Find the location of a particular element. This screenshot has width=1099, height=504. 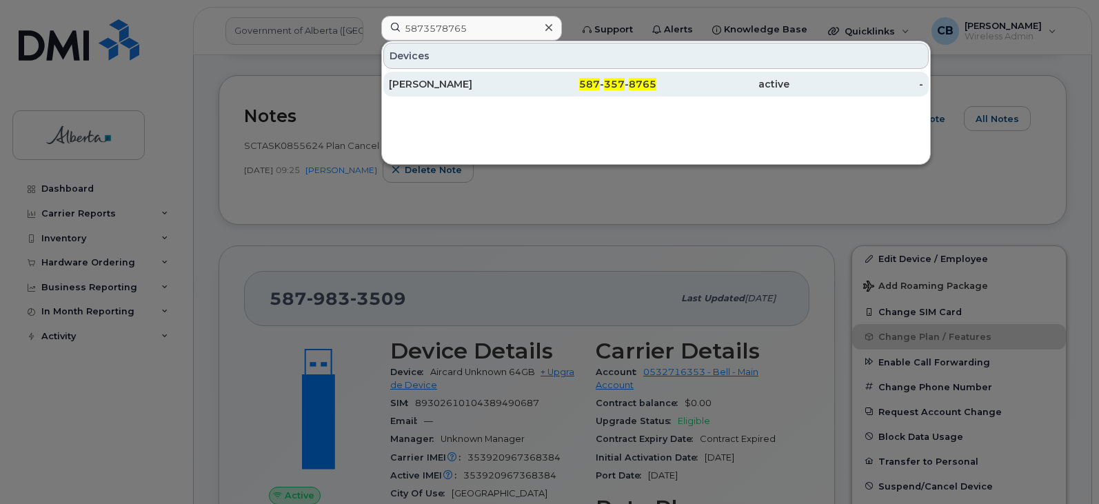

div: active is located at coordinates (723, 84).